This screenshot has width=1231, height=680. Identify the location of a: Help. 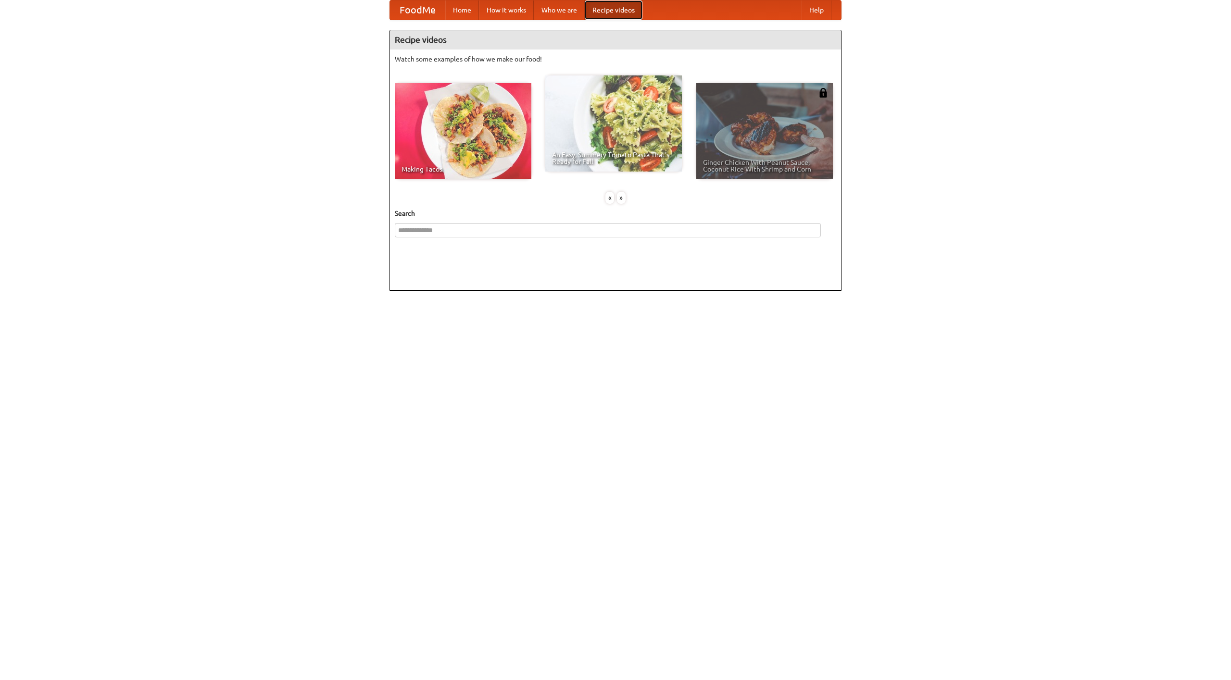
(816, 10).